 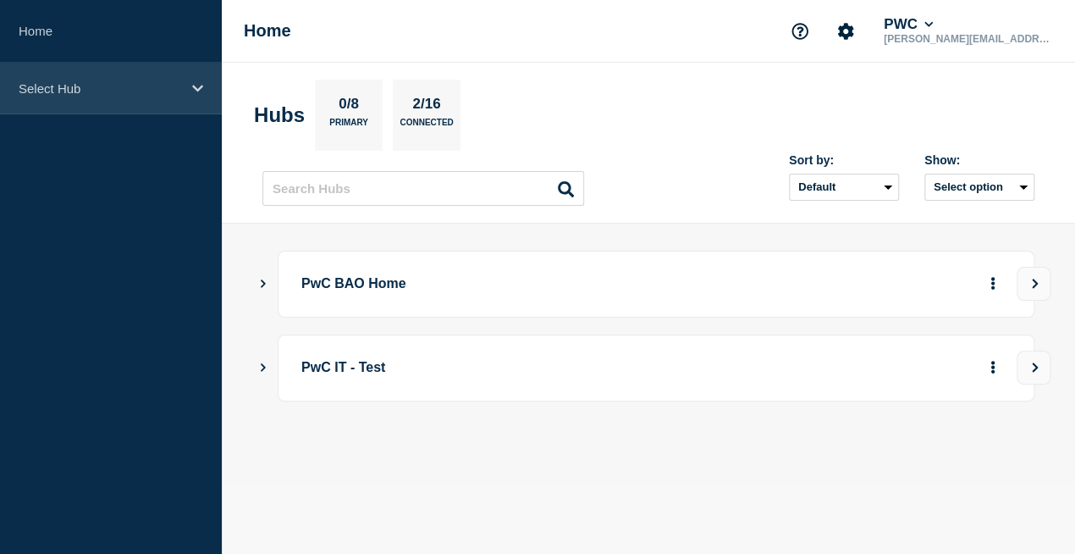 I want to click on button: PWC, so click(x=909, y=25).